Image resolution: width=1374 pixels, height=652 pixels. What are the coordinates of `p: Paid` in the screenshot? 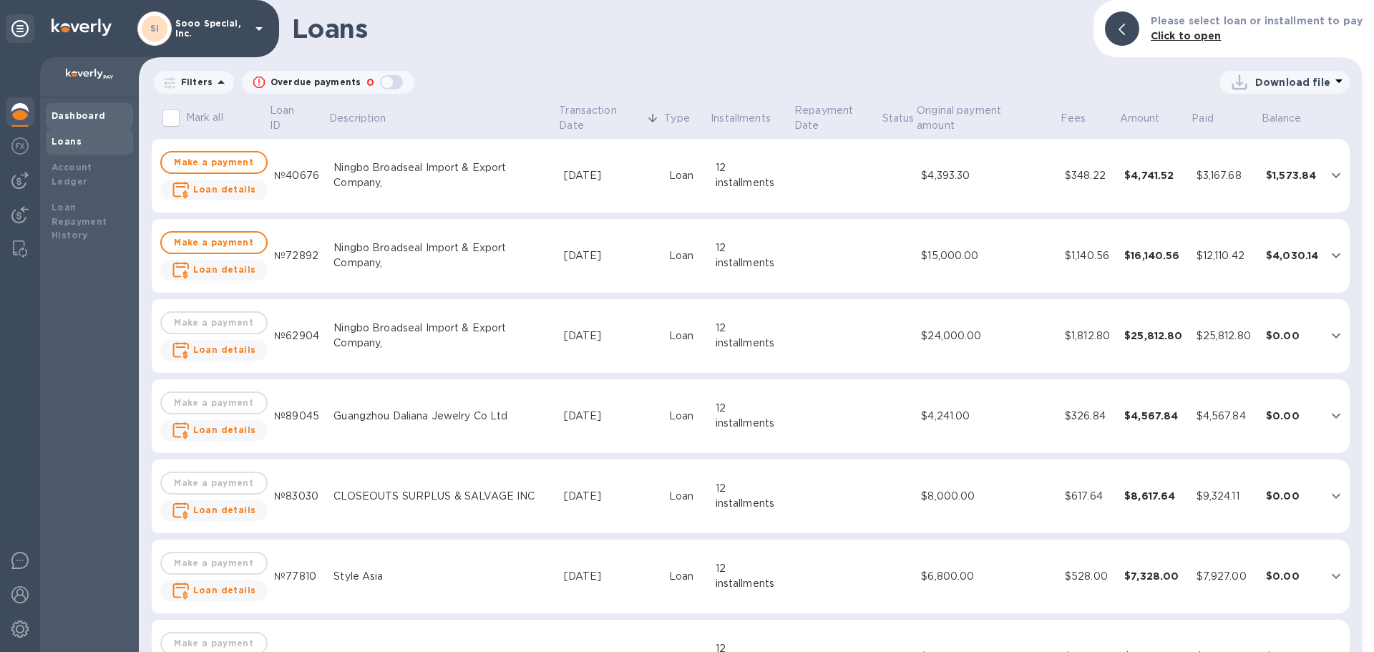 It's located at (1202, 118).